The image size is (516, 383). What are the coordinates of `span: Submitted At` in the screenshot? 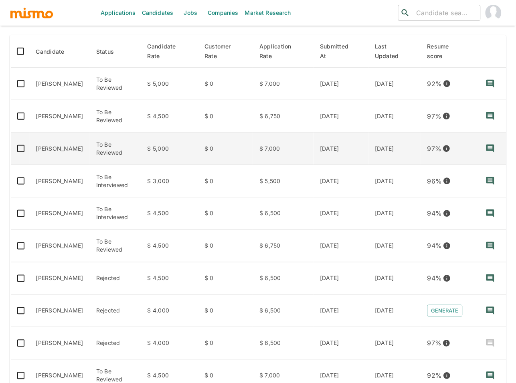 It's located at (341, 51).